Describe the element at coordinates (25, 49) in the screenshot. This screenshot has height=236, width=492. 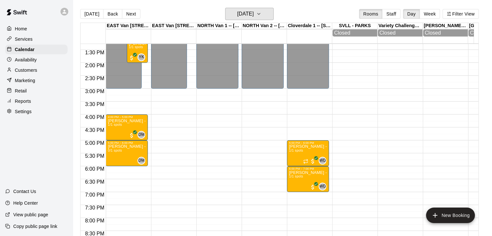
I see `p: Calendar` at that location.